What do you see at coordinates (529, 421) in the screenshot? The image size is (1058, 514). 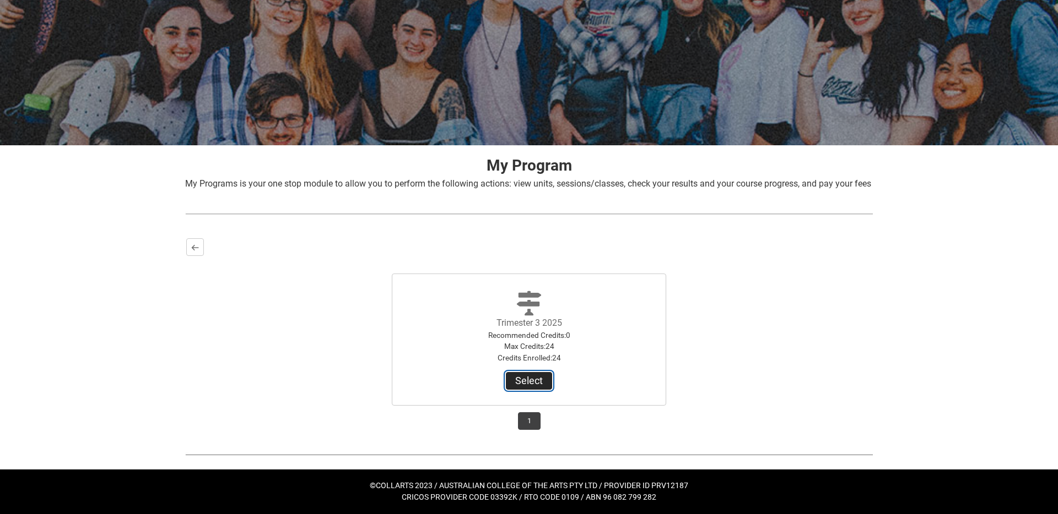 I see `button: 1` at bounding box center [529, 421].